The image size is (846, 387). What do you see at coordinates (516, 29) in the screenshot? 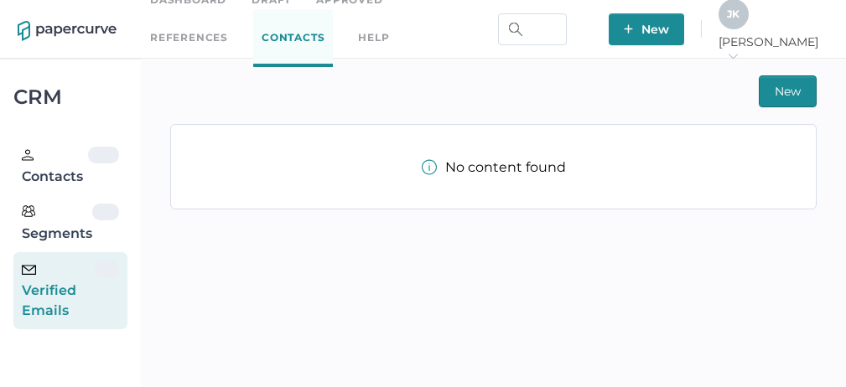
I see `img: search.bf03fe8b.svg` at bounding box center [516, 29].